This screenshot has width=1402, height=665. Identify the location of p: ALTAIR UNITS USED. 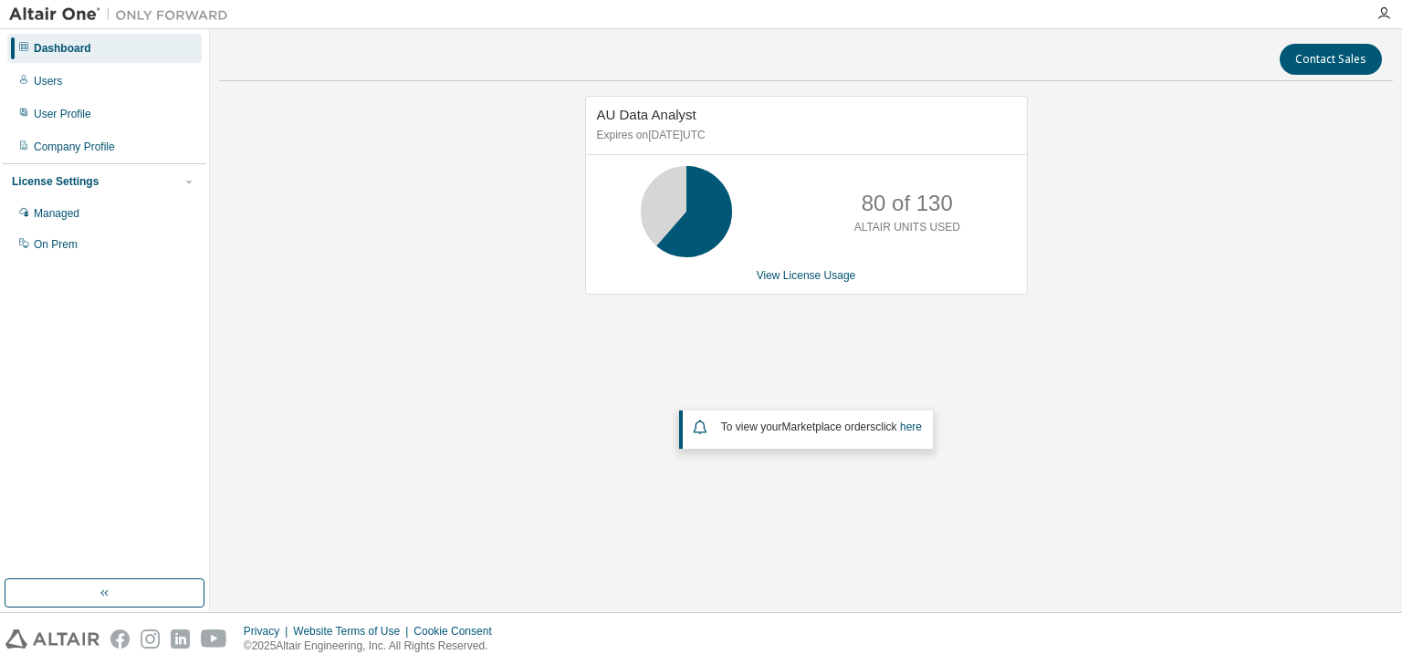
(907, 227).